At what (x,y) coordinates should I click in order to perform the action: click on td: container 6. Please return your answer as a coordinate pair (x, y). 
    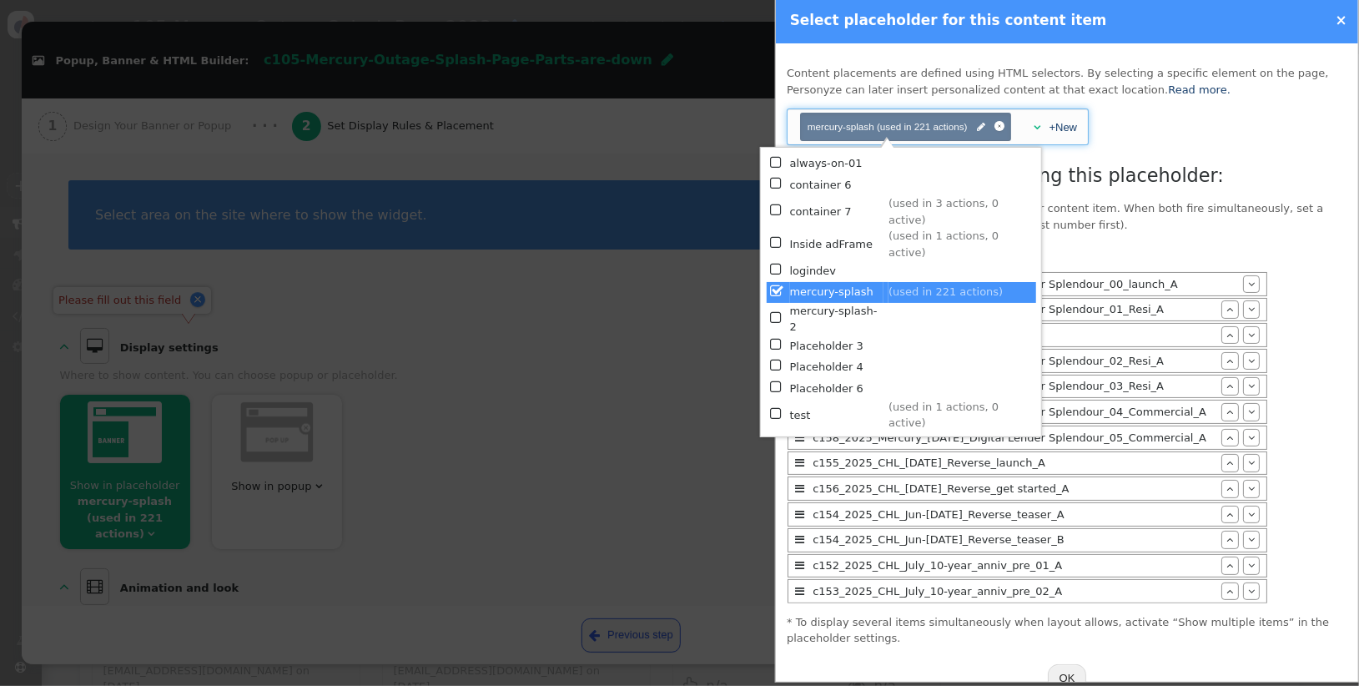
    Looking at the image, I should click on (837, 184).